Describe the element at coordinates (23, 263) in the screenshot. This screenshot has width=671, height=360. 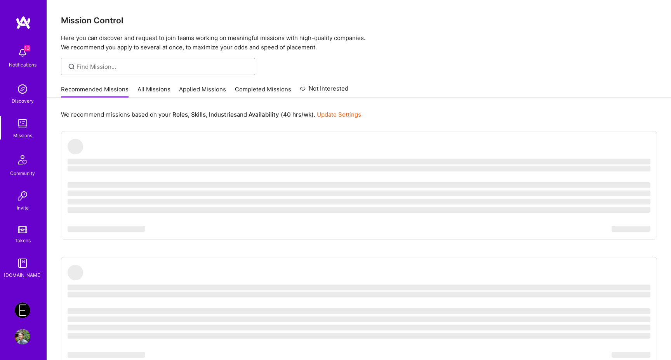
I see `img: guide book` at that location.